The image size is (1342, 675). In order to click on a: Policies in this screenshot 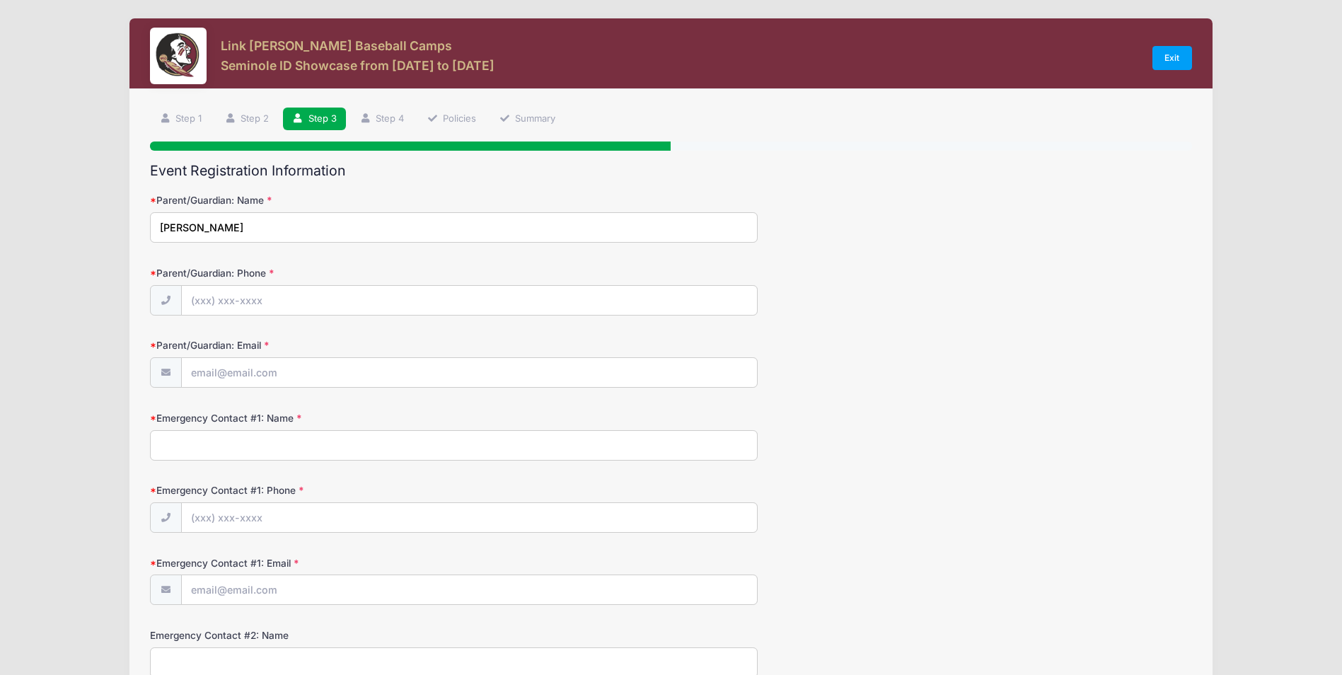, I will do `click(451, 119)`.